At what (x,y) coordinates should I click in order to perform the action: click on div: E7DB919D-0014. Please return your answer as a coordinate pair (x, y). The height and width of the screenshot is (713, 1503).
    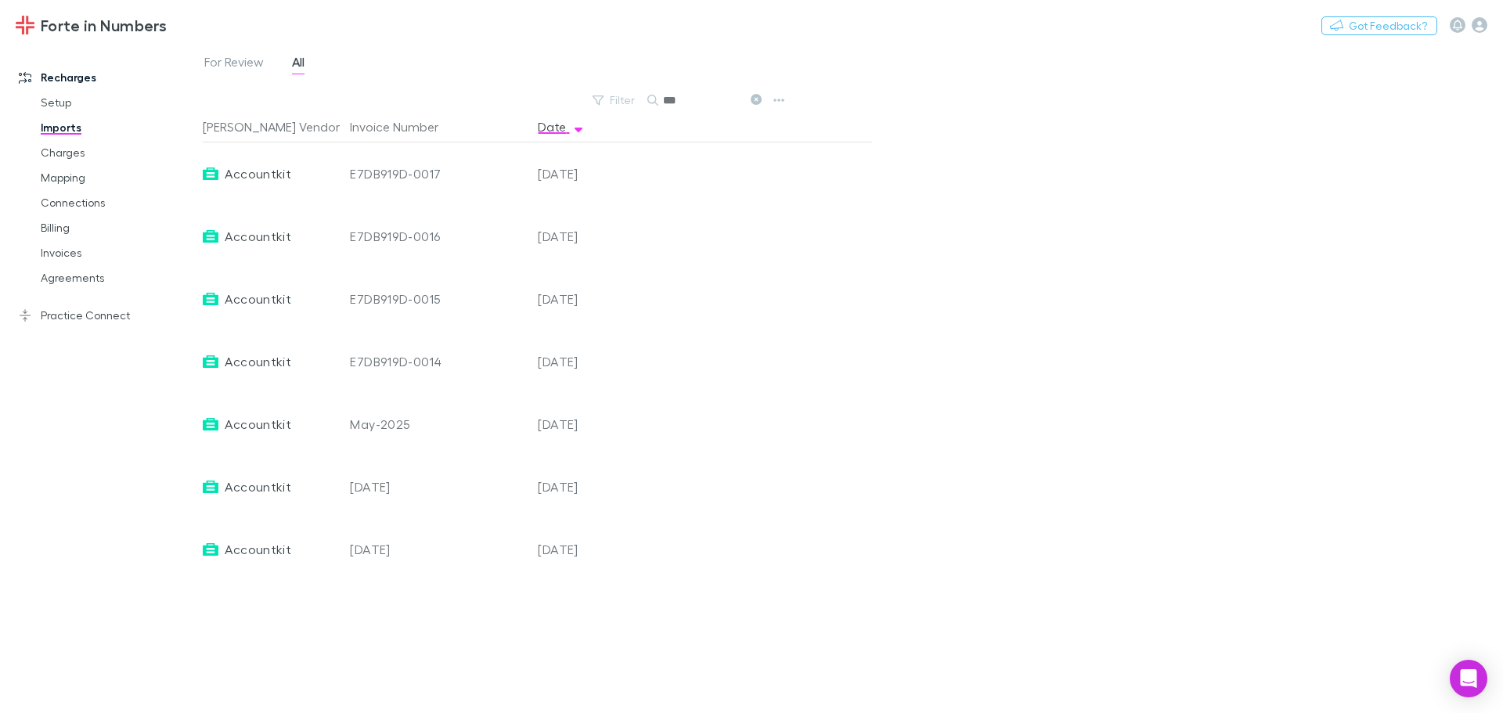
    Looking at the image, I should click on (438, 362).